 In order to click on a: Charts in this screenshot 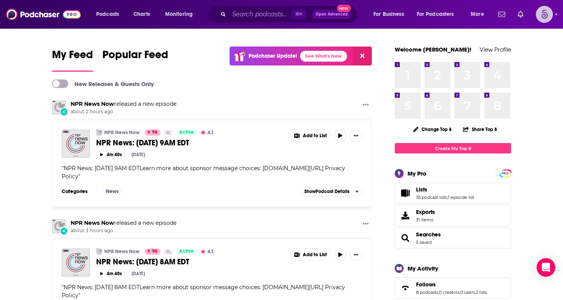, I will do `click(142, 14)`.